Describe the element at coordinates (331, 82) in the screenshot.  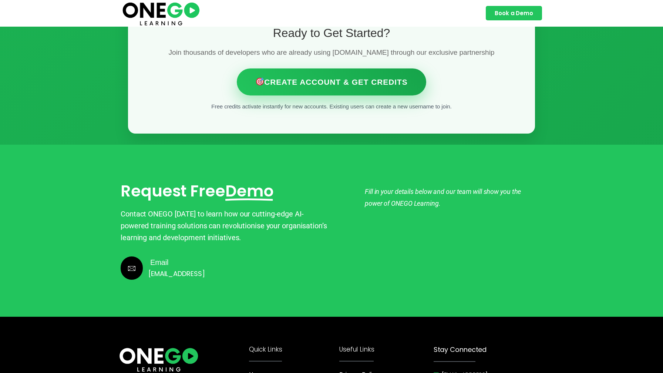
I see `a: Create Account & Get Credits` at that location.